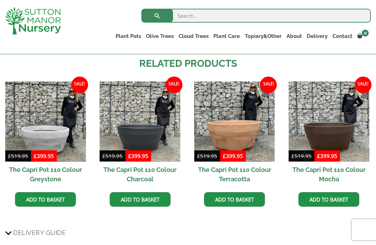  What do you see at coordinates (365, 33) in the screenshot?
I see `span: 0` at bounding box center [365, 33].